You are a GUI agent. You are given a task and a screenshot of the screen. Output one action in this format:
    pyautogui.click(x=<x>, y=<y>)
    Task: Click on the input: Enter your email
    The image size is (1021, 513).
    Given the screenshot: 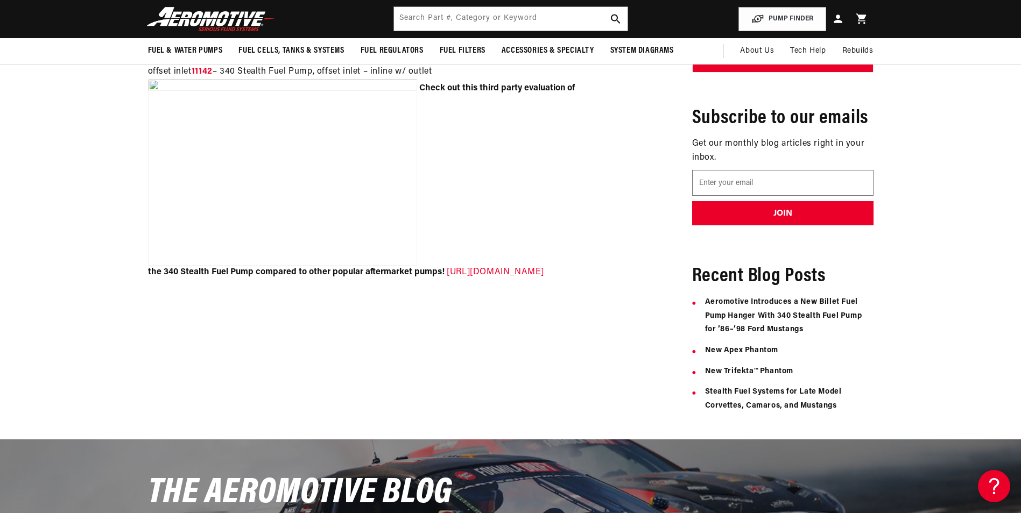 What is the action you would take?
    pyautogui.click(x=782, y=183)
    